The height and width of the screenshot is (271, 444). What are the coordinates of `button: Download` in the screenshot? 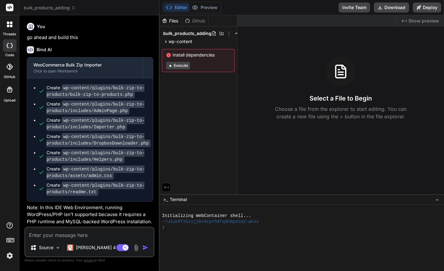 It's located at (391, 7).